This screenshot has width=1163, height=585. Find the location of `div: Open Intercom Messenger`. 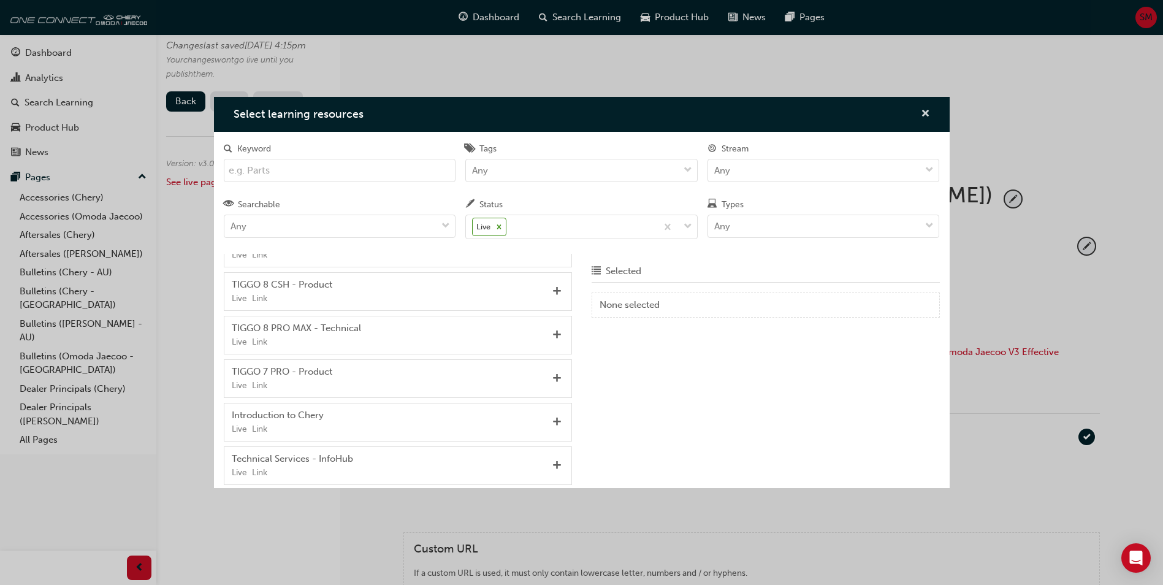

div: Open Intercom Messenger is located at coordinates (1136, 558).